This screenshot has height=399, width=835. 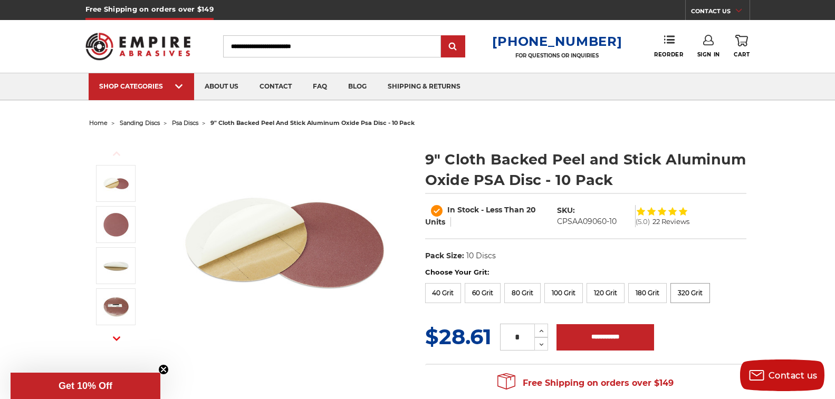 What do you see at coordinates (671, 221) in the screenshot?
I see `span: 22 Reviews` at bounding box center [671, 221].